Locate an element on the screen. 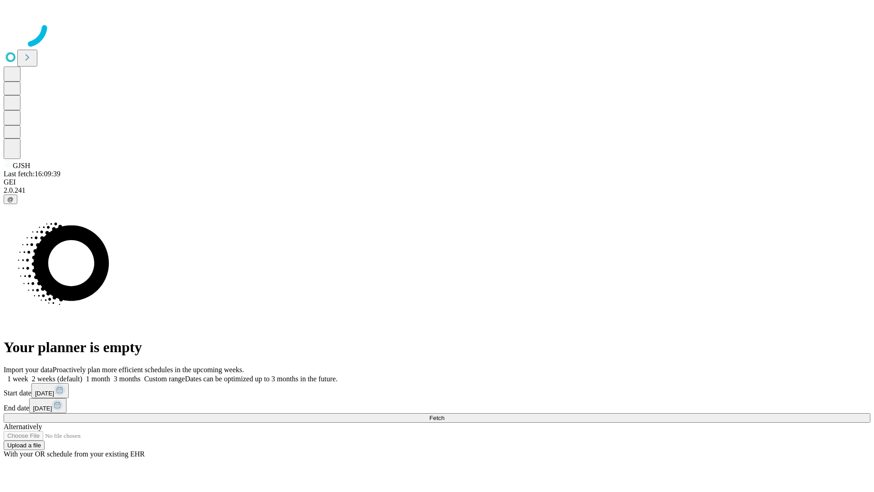  span: 3 months is located at coordinates (127, 378).